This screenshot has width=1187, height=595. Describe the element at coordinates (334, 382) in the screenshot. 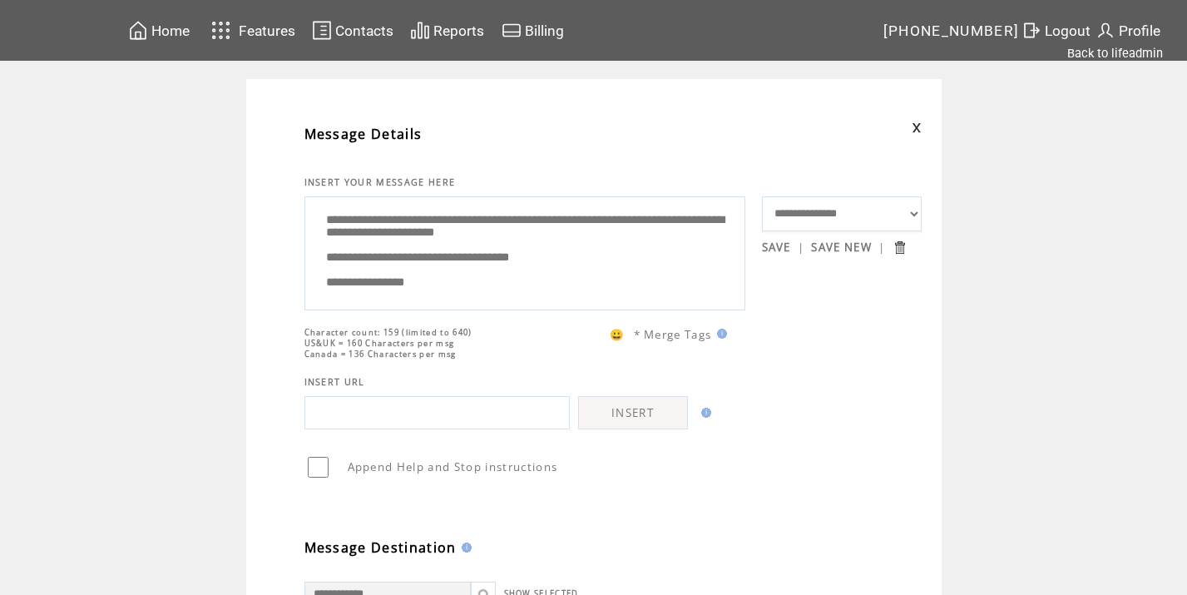

I see `span: INSERT URL` at that location.